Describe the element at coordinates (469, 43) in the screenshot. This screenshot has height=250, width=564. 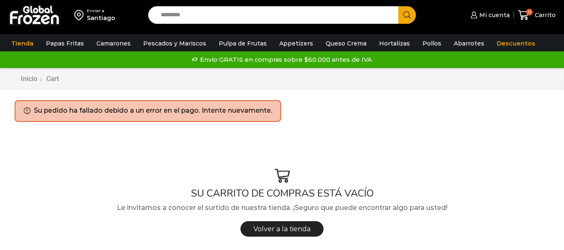
I see `a: Abarrotes` at that location.